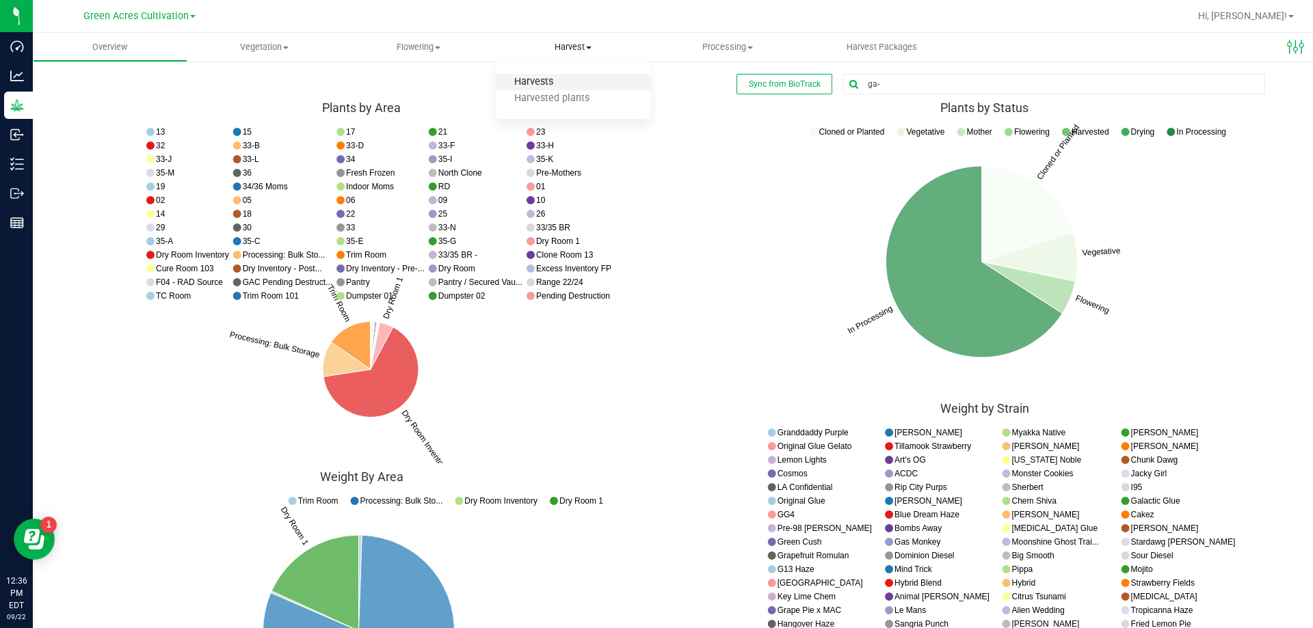 The image size is (1313, 628). What do you see at coordinates (447, 228) in the screenshot?
I see `text: 33-N` at bounding box center [447, 228].